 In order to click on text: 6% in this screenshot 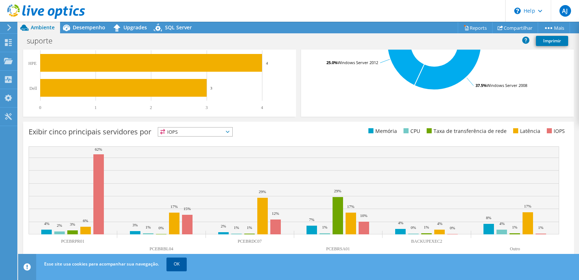, I will do `click(85, 220)`.